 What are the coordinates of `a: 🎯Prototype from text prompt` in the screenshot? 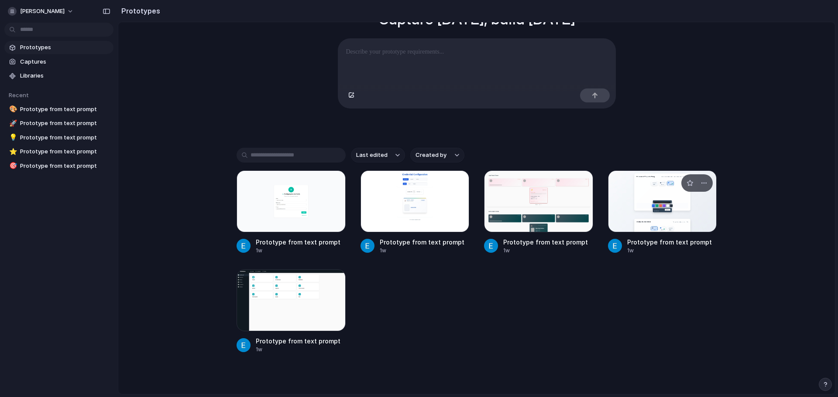 It's located at (59, 166).